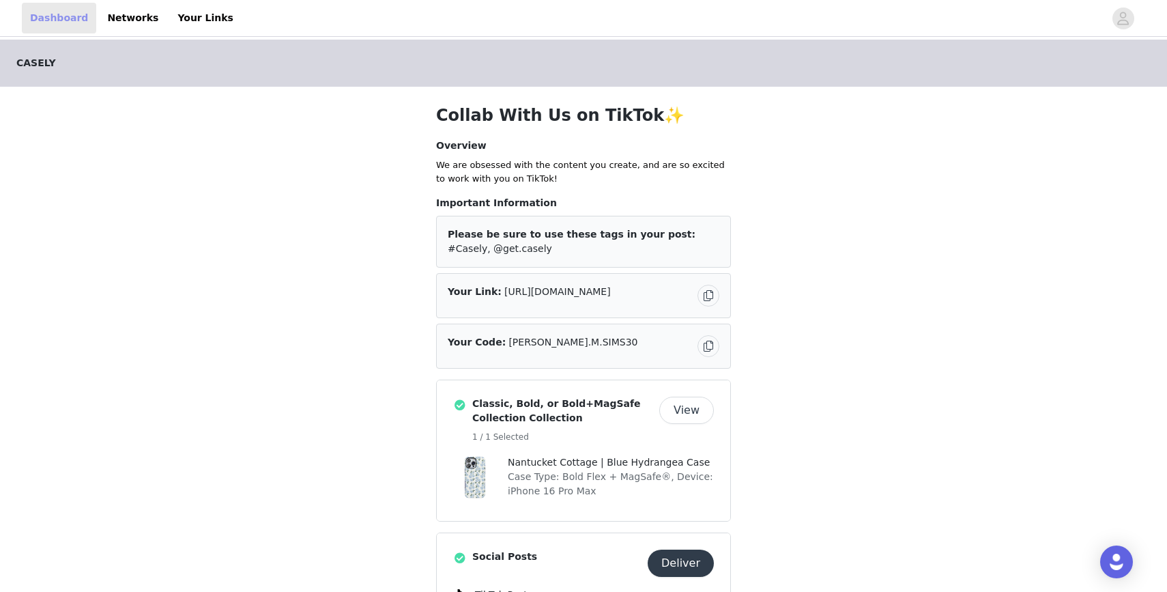 The height and width of the screenshot is (592, 1167). I want to click on span: Your Code:, so click(477, 342).